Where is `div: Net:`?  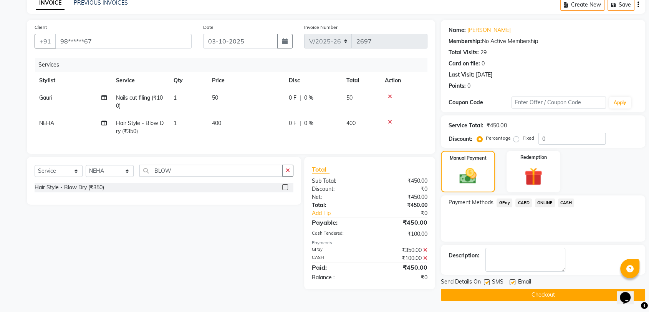
div: Net: is located at coordinates (338, 197).